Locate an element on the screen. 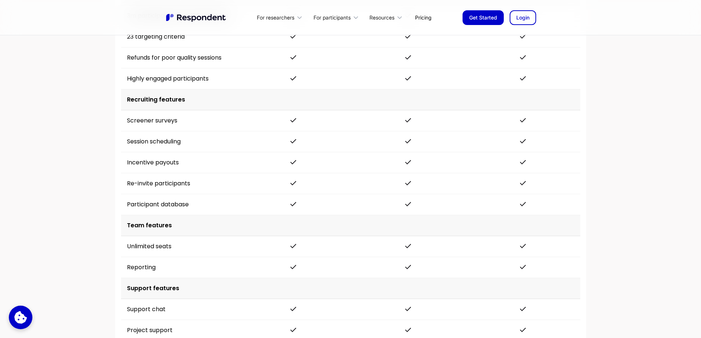 The image size is (701, 338). img: Untitled UI logotext is located at coordinates (197, 18).